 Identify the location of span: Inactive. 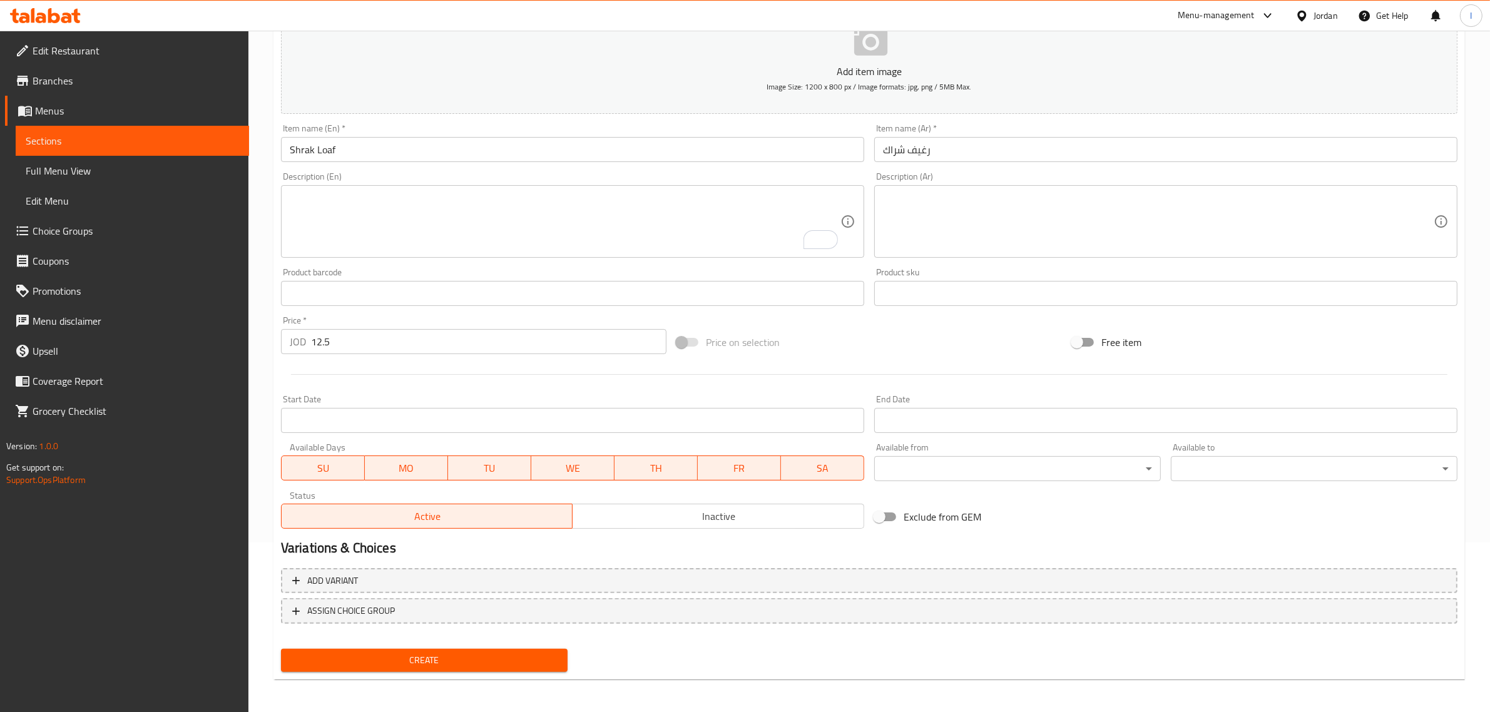
(719, 516).